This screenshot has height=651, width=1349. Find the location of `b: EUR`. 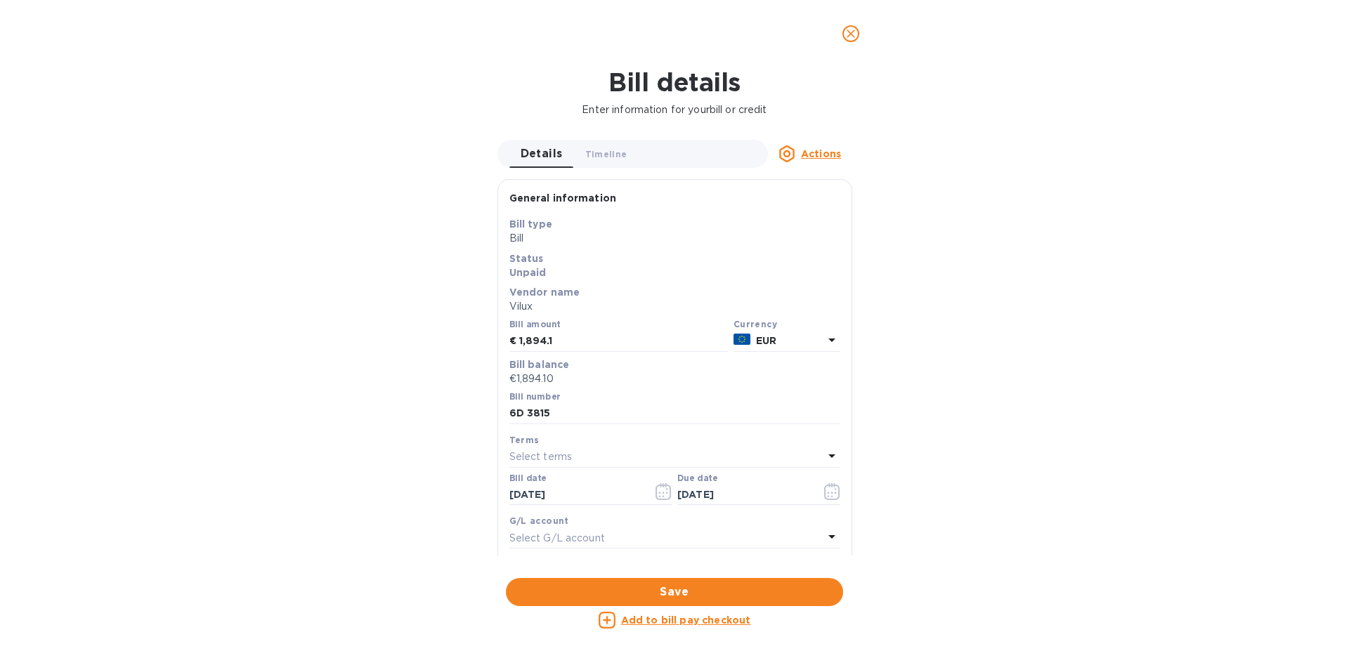

b: EUR is located at coordinates (766, 341).